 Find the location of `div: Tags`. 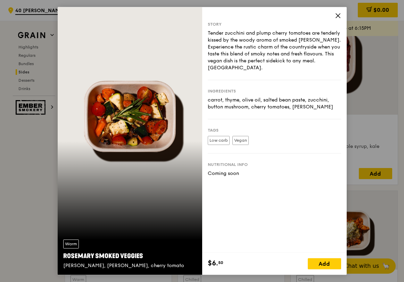

div: Tags is located at coordinates (274, 130).